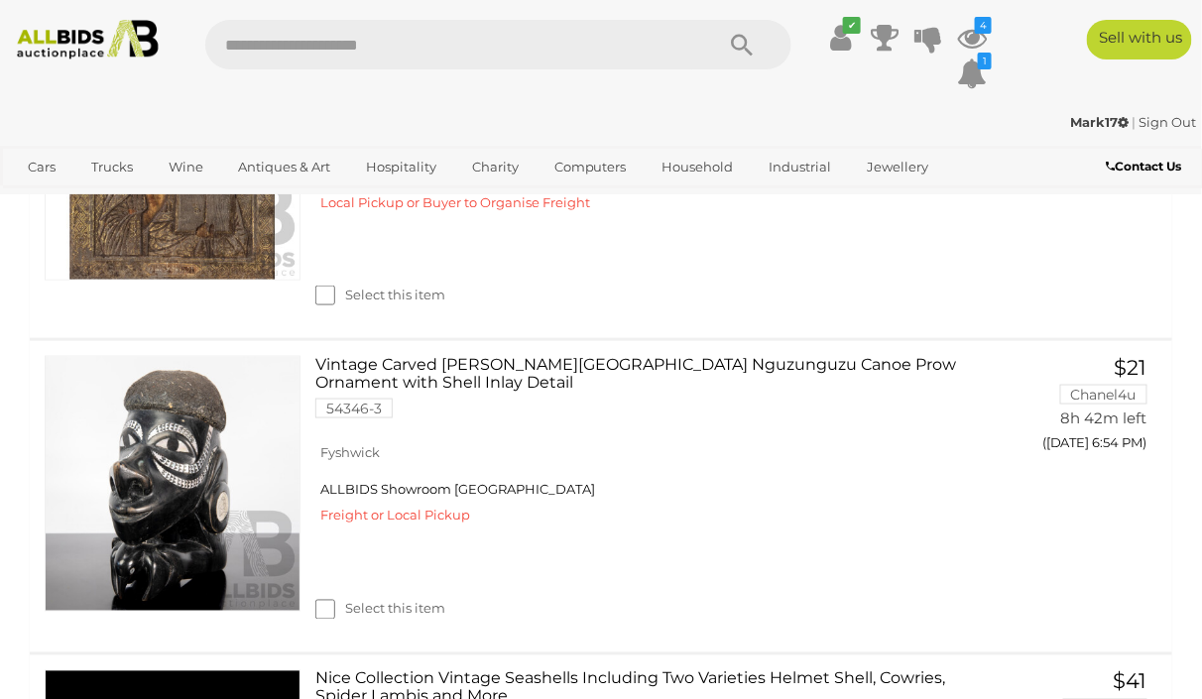 The width and height of the screenshot is (1202, 699). I want to click on i: 4, so click(983, 25).